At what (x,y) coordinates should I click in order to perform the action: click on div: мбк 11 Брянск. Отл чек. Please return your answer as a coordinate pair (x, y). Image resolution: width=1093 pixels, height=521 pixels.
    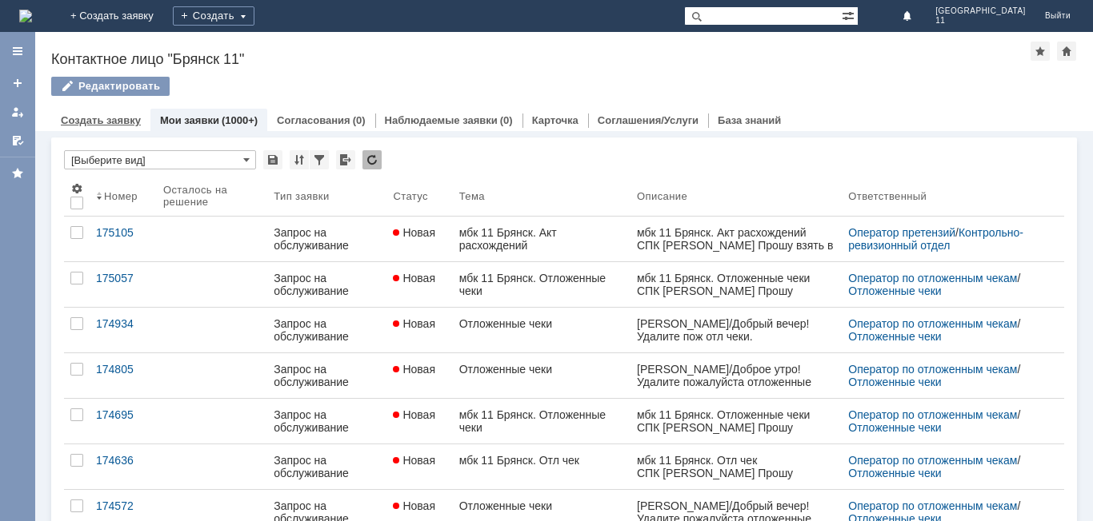
    Looking at the image, I should click on (541, 461).